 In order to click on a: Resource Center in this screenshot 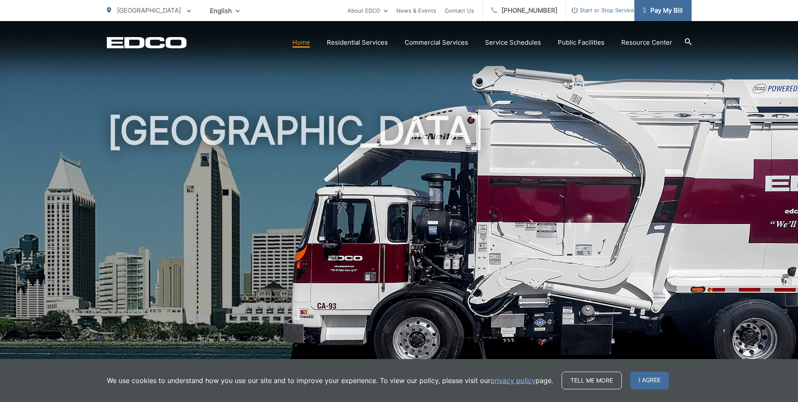, I will do `click(647, 43)`.